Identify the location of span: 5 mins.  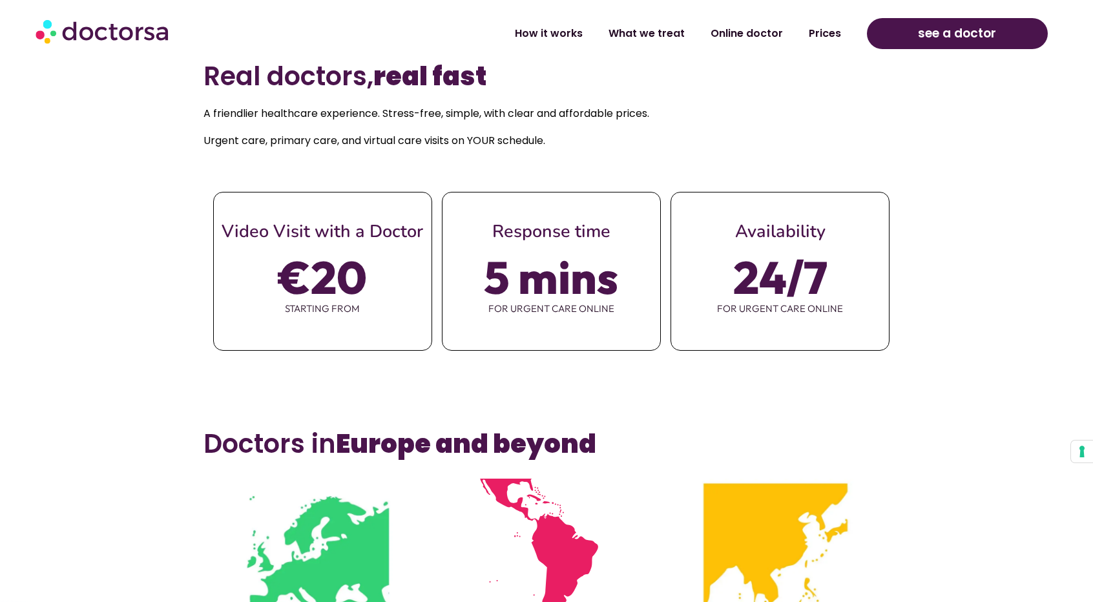
(551, 277).